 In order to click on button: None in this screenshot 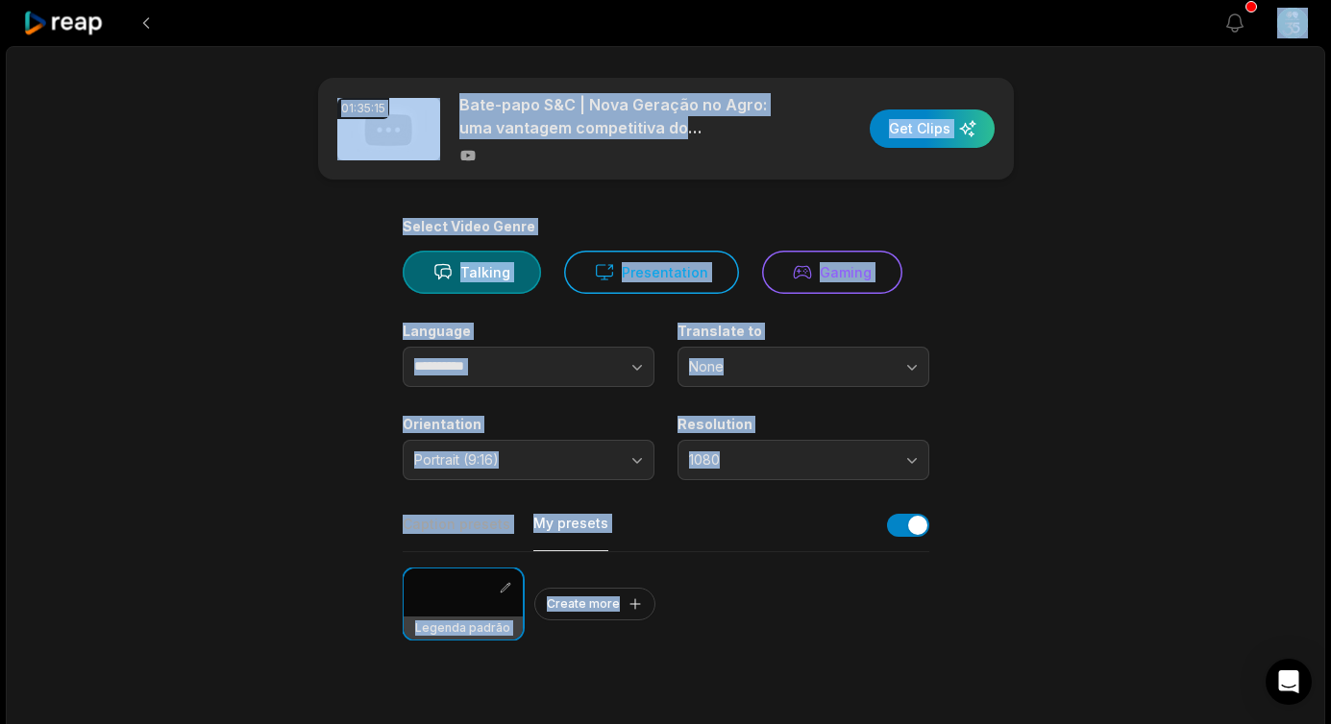, I will do `click(803, 367)`.